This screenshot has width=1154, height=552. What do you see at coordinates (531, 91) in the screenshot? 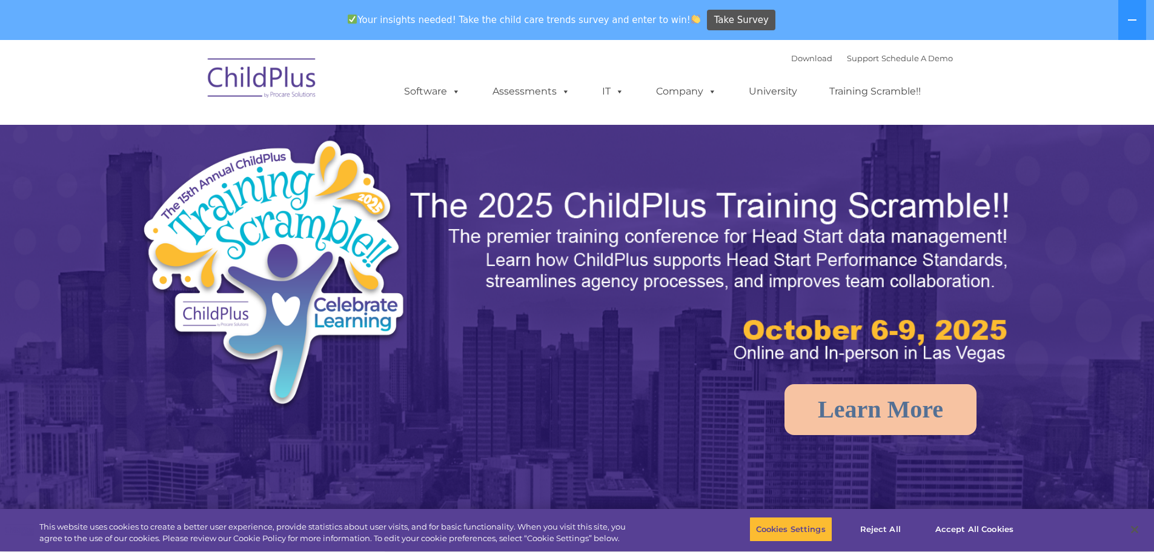
I see `a: Assessments` at bounding box center [531, 91].